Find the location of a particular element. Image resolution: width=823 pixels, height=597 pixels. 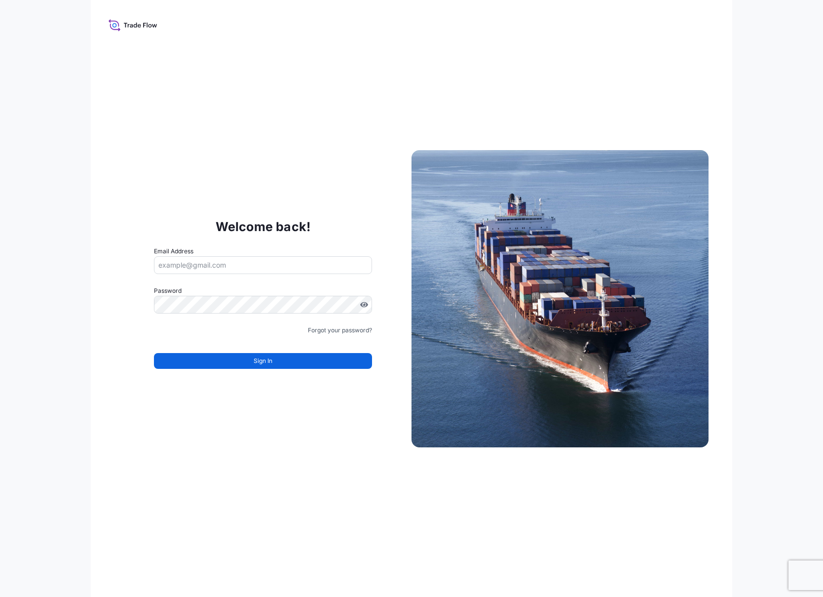

button: Sign In is located at coordinates (263, 361).